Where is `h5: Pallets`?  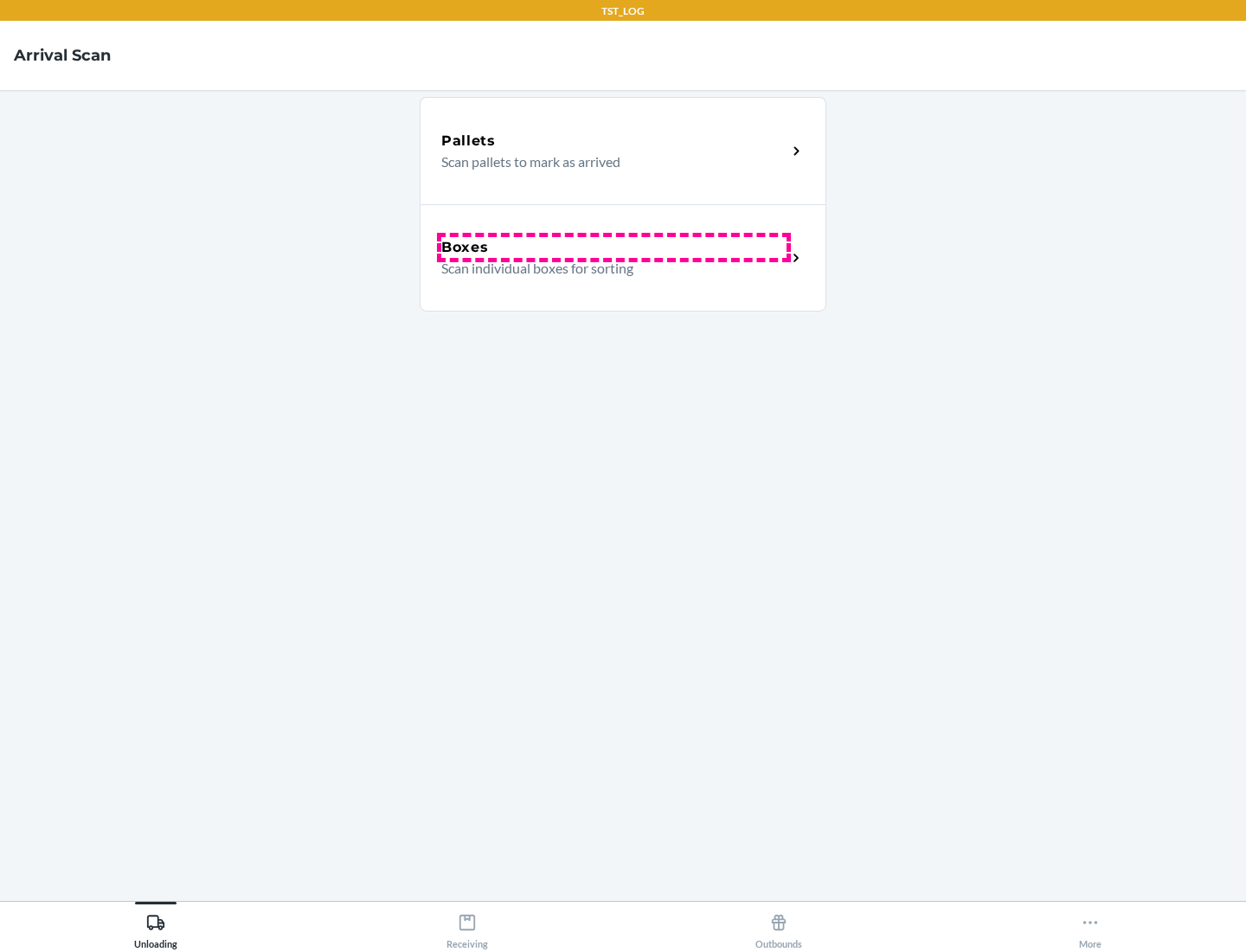
h5: Pallets is located at coordinates (468, 141).